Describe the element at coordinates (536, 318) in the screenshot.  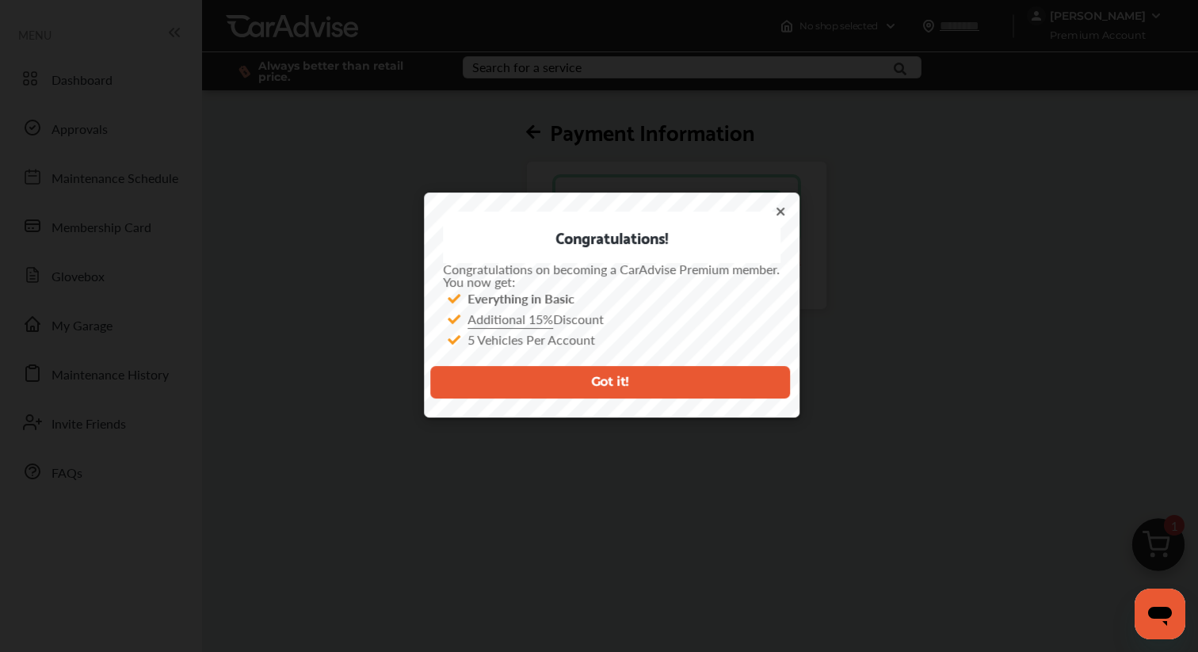
I see `span: Discount` at that location.